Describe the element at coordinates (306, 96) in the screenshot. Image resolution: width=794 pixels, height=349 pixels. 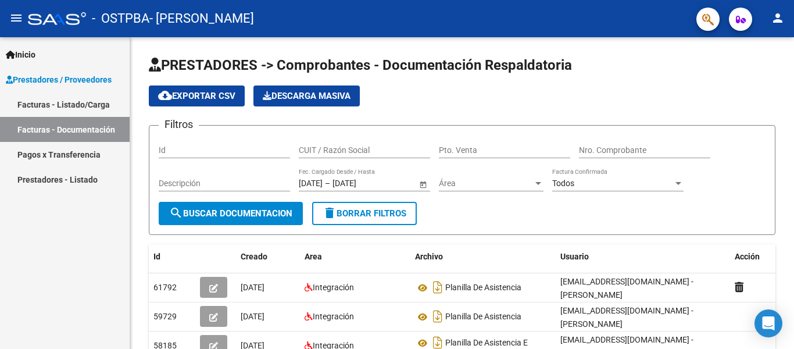
I see `span: Descarga Masiva` at that location.